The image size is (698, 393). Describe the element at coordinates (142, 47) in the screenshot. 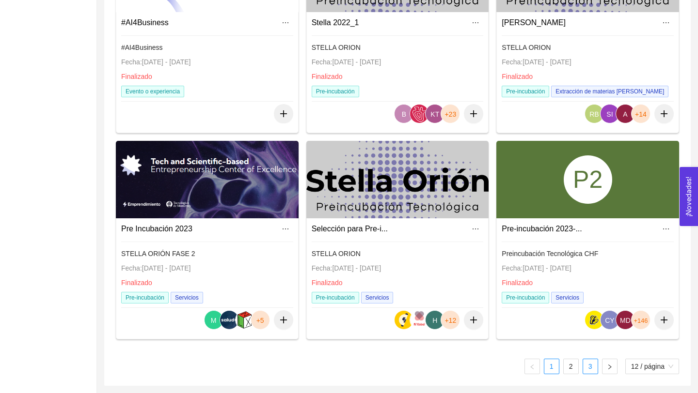

I see `span: #AI4Business` at that location.